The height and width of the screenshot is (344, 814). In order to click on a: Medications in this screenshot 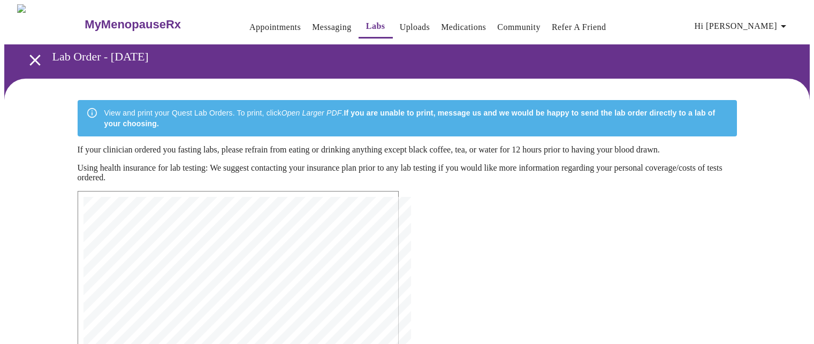, I will do `click(463, 27)`.